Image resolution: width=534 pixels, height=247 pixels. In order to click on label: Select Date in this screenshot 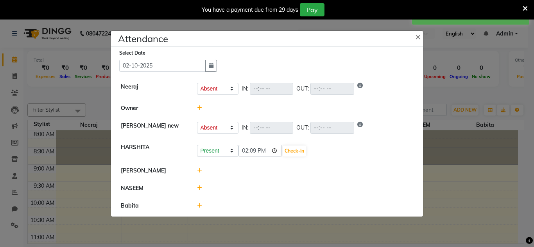, I will do `click(132, 53)`.